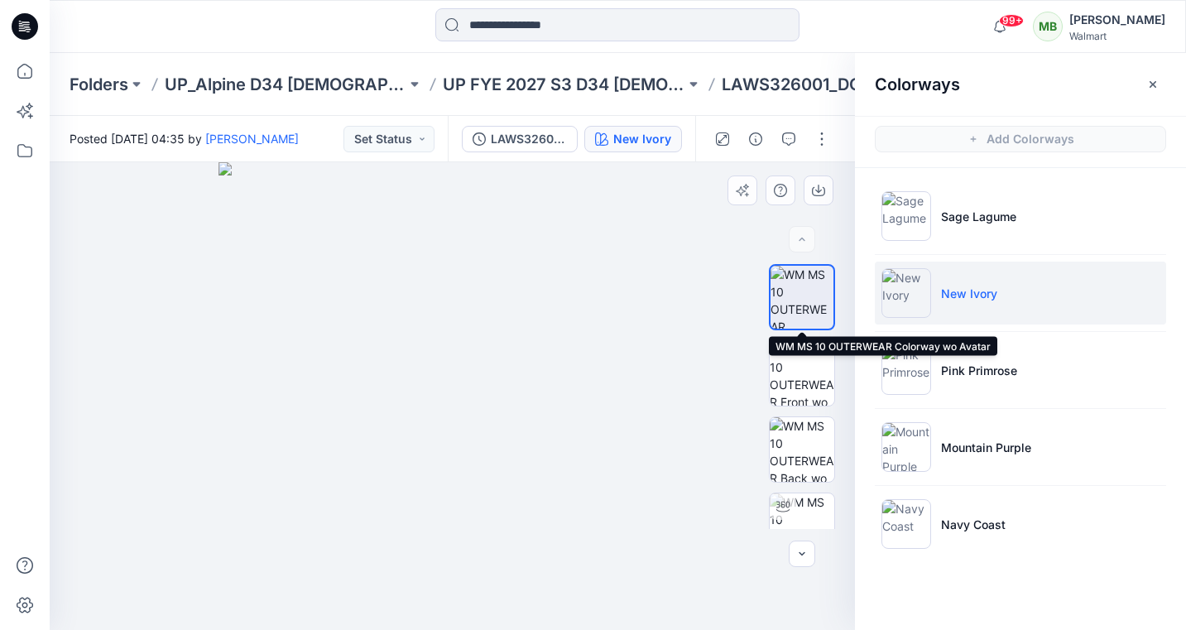  I want to click on button: New Ivory, so click(633, 139).